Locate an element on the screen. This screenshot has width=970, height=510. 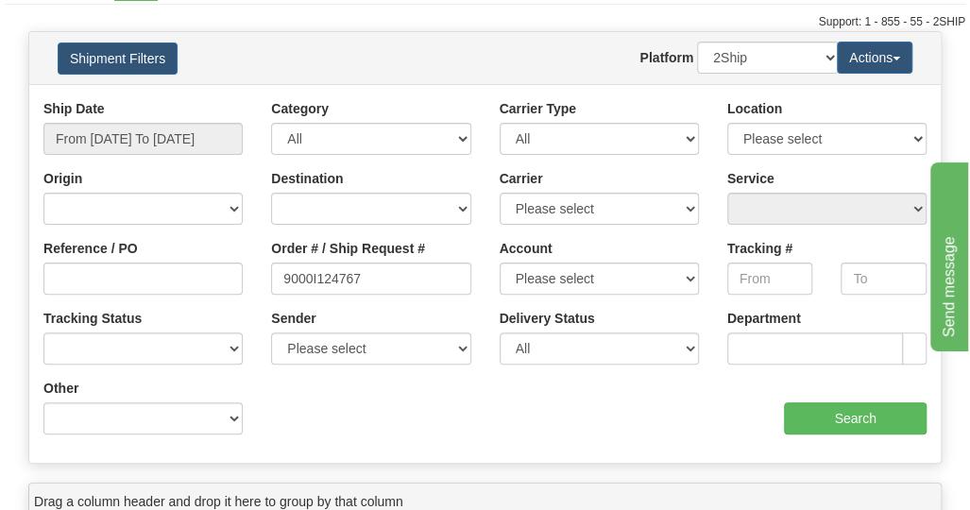
label: Location is located at coordinates (755, 109).